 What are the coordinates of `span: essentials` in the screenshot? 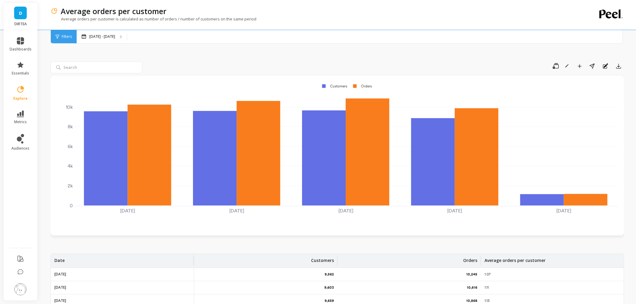 It's located at (20, 73).